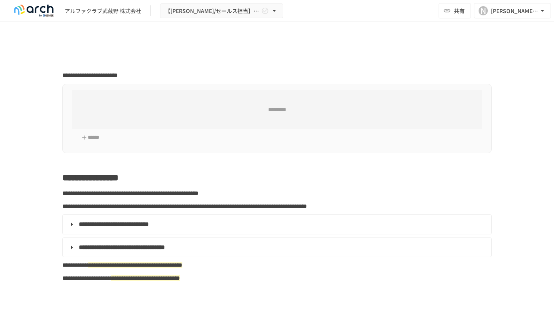 The width and height of the screenshot is (554, 312). Describe the element at coordinates (34, 11) in the screenshot. I see `img: logo-default@2x-9cf2c760.svg` at that location.